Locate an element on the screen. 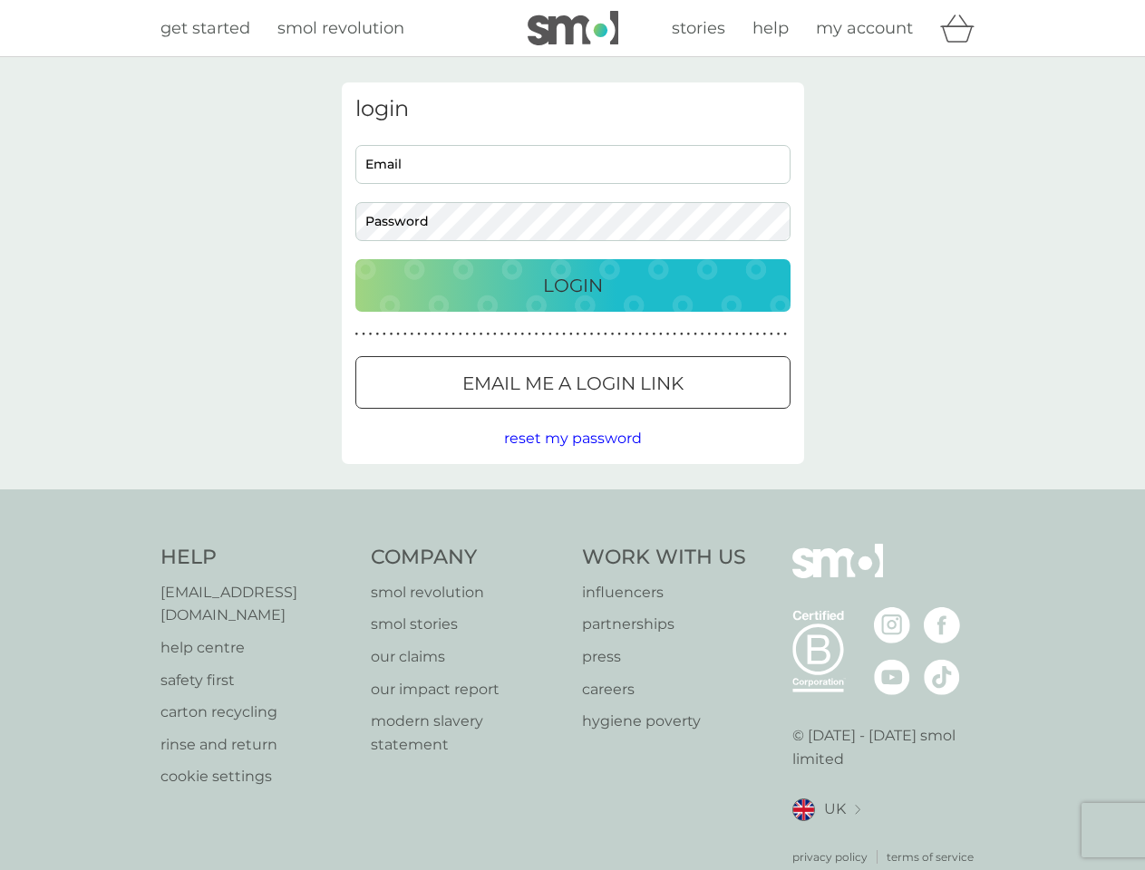  span: UK is located at coordinates (835, 810).